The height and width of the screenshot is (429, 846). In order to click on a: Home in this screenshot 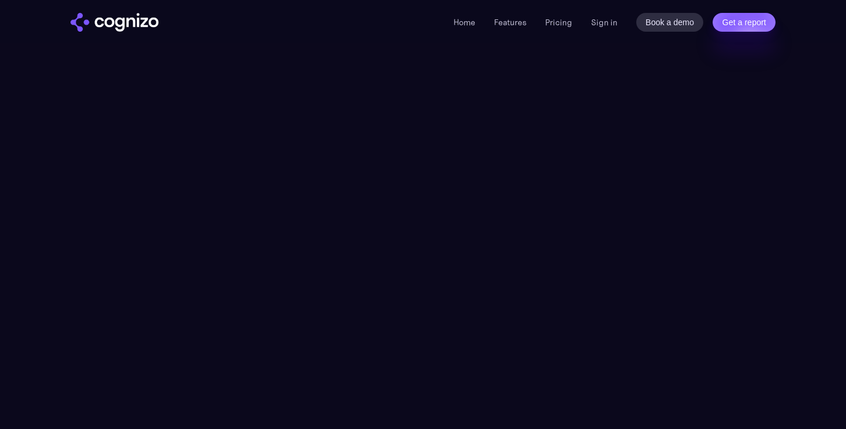, I will do `click(464, 22)`.